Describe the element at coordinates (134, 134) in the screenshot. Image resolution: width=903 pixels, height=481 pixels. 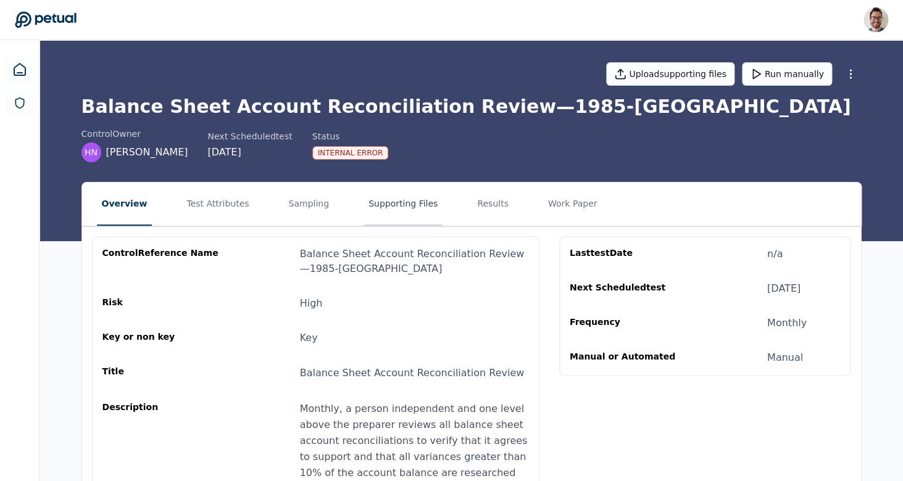
I see `div: control Owner` at that location.